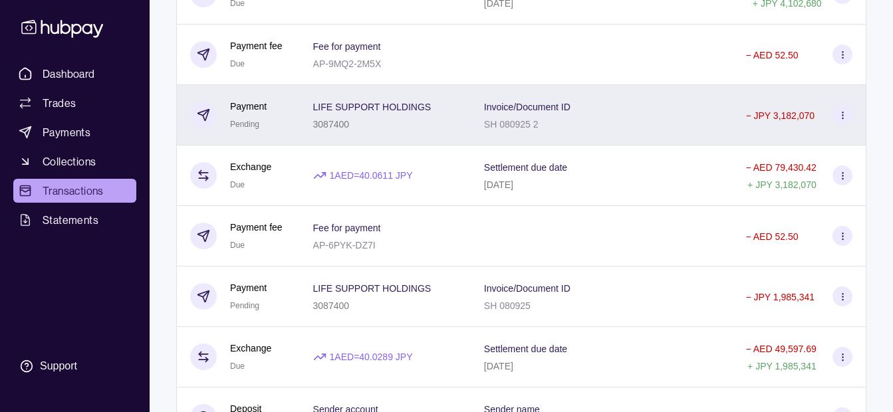 The width and height of the screenshot is (893, 412). Describe the element at coordinates (75, 74) in the screenshot. I see `a: Dashboard` at that location.